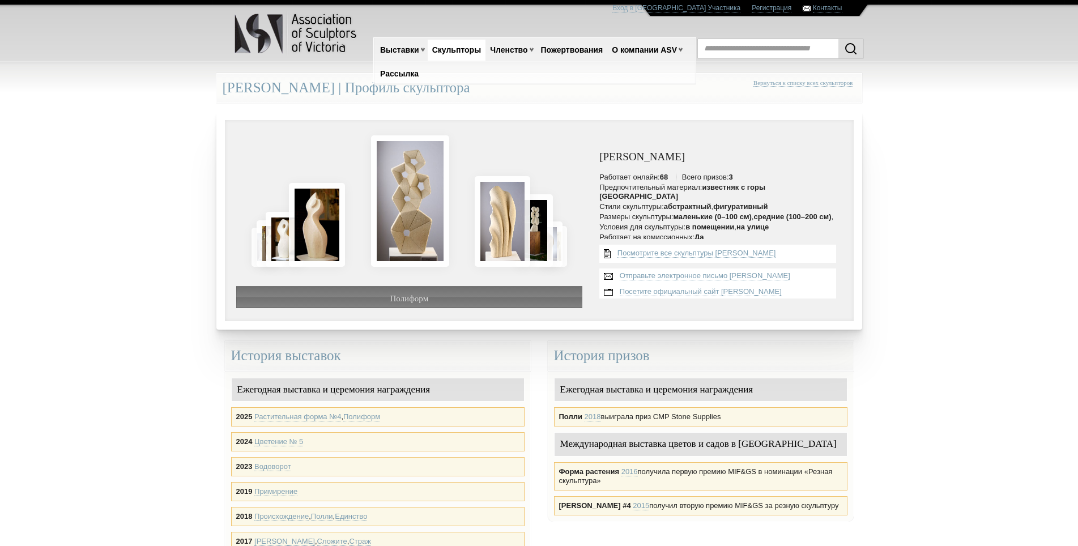 This screenshot has width=1078, height=546. Describe the element at coordinates (361, 416) in the screenshot. I see `ya-tr-span: Полиформ` at that location.